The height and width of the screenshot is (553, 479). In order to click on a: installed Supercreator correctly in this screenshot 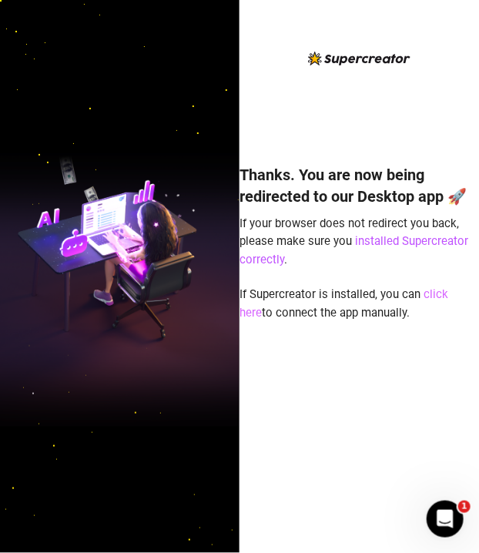, I will do `click(354, 250)`.